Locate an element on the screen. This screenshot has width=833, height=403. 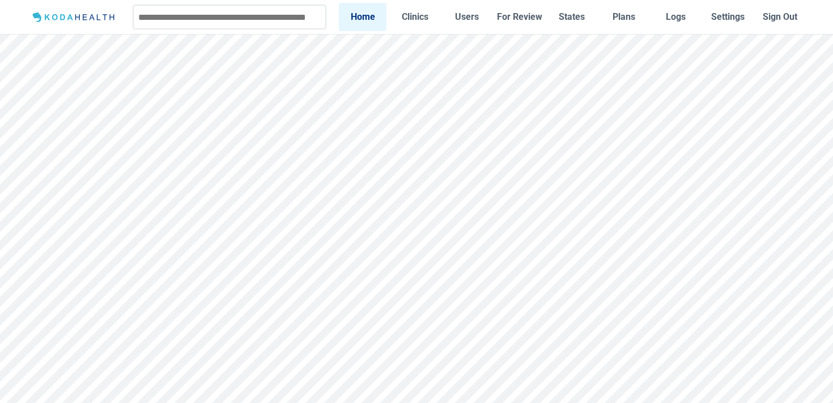
a: Clinics is located at coordinates (415, 16).